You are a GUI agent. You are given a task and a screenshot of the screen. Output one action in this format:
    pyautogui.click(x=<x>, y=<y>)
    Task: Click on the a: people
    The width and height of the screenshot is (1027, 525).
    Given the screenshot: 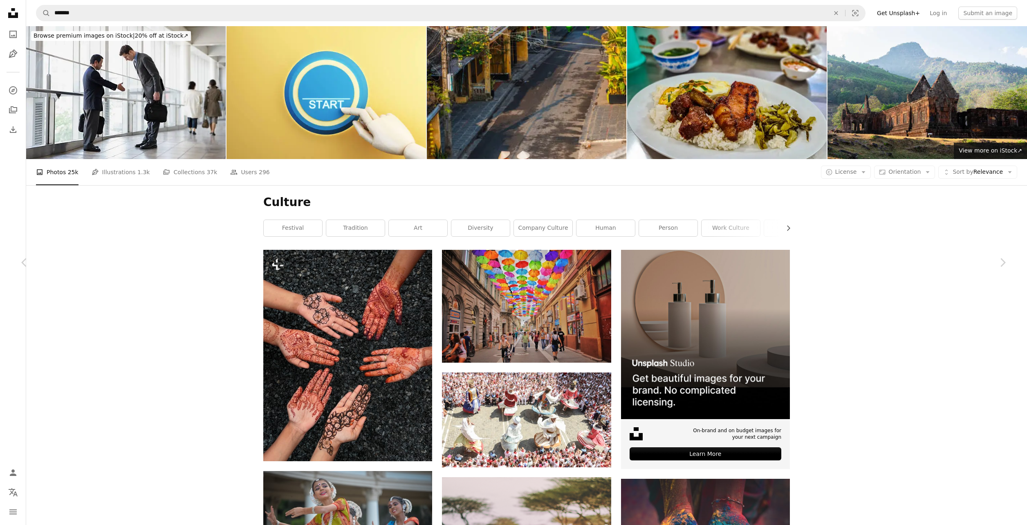 What is the action you would take?
    pyautogui.click(x=793, y=228)
    